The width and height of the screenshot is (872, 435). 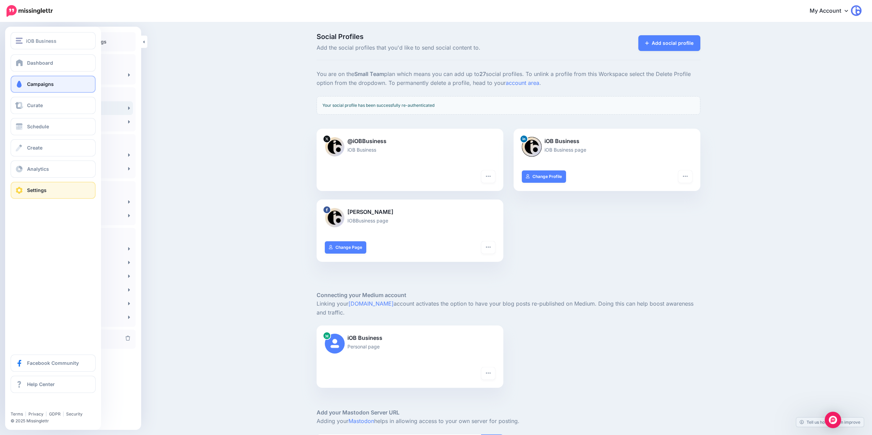 I want to click on span: Campaigns, so click(x=40, y=84).